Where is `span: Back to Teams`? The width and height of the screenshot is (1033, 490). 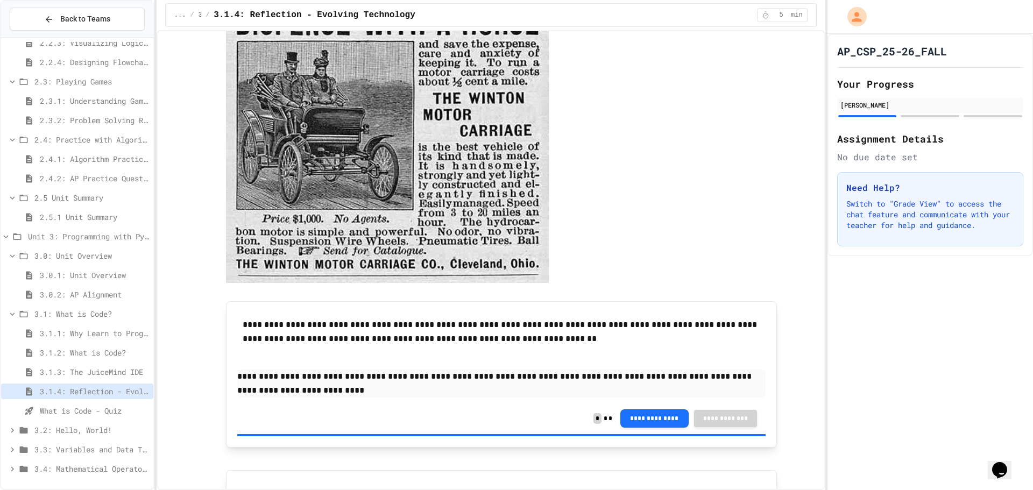 span: Back to Teams is located at coordinates (85, 19).